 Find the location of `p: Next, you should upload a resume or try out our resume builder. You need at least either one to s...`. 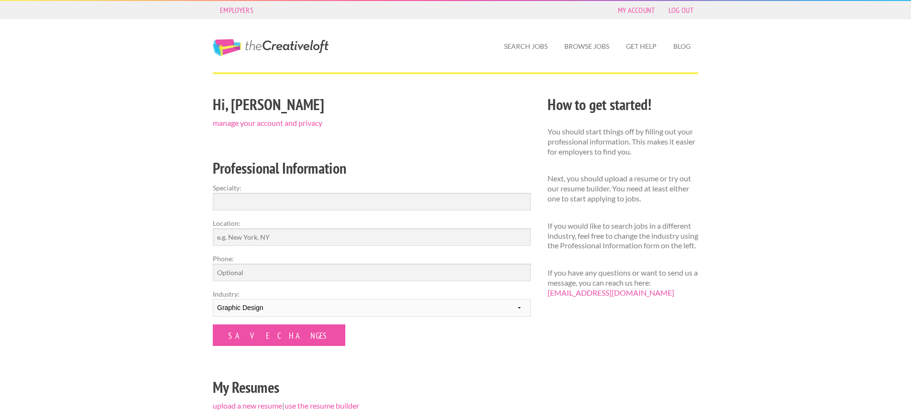

p: Next, you should upload a resume or try out our resume builder. You need at least either one to s... is located at coordinates (623, 188).